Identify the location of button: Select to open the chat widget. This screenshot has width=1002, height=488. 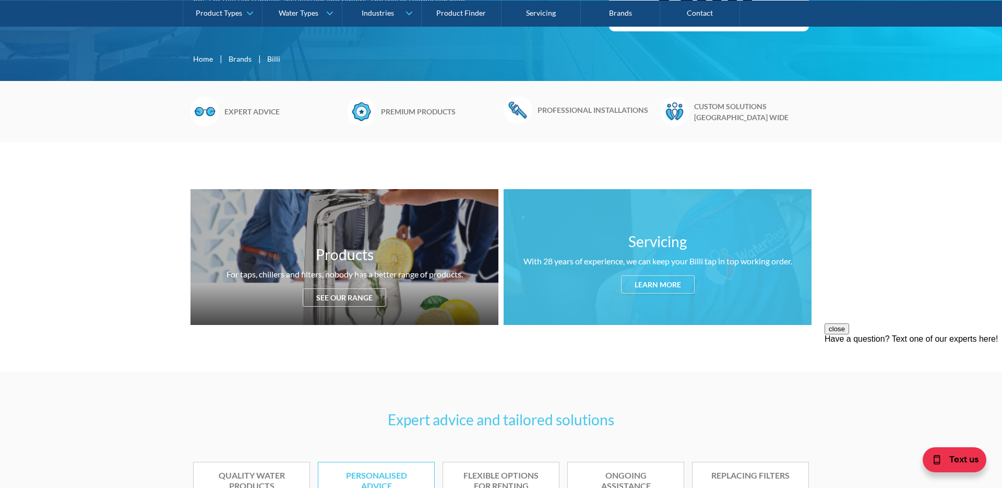
(57, 24).